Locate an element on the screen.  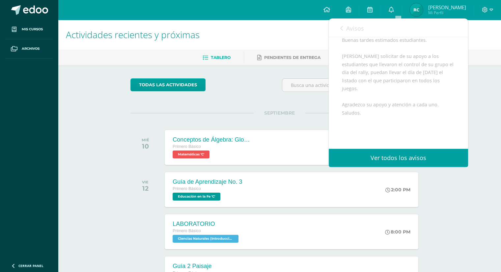
input: Busca una actividad próxima aquí... is located at coordinates (355, 85).